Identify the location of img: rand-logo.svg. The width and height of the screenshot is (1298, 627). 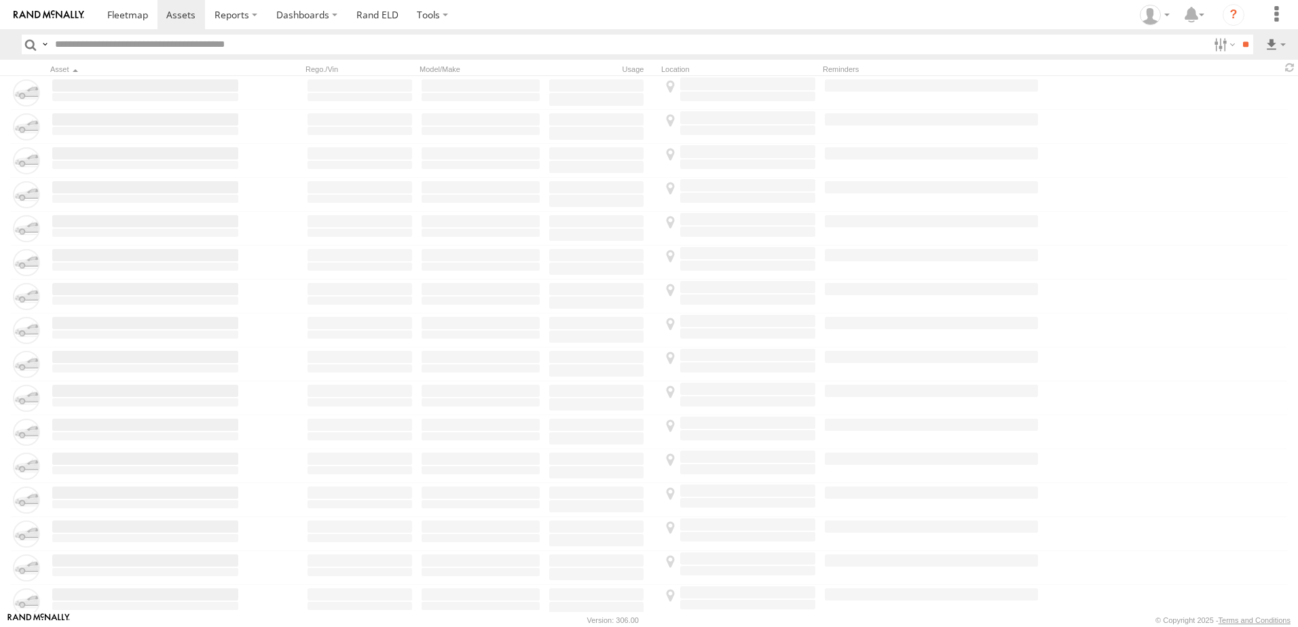
(49, 15).